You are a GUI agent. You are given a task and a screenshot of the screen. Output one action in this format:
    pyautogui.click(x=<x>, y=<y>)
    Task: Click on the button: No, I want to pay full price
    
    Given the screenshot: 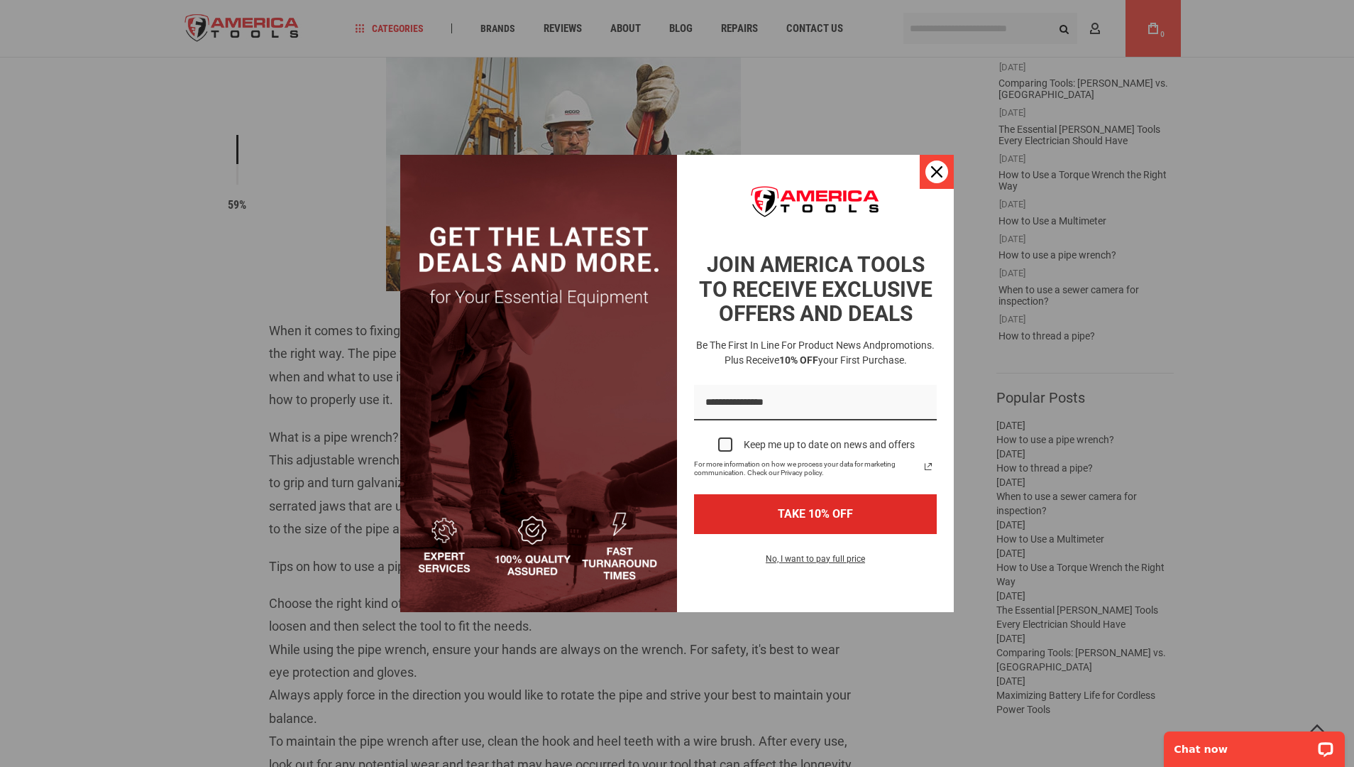 What is the action you would take?
    pyautogui.click(x=816, y=563)
    